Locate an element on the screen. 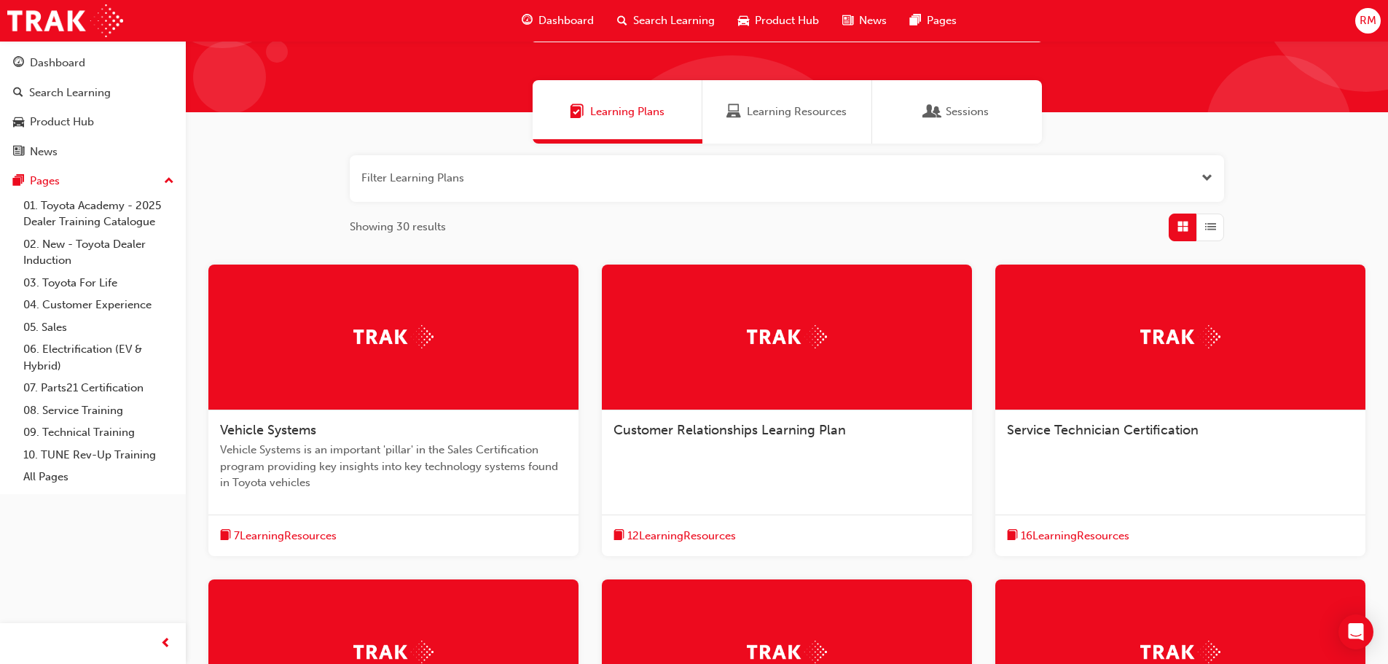  a: search-iconSearch Learning is located at coordinates (666, 20).